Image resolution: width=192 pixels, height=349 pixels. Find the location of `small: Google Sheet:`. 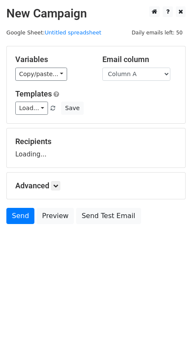

small: Google Sheet: is located at coordinates (54, 32).